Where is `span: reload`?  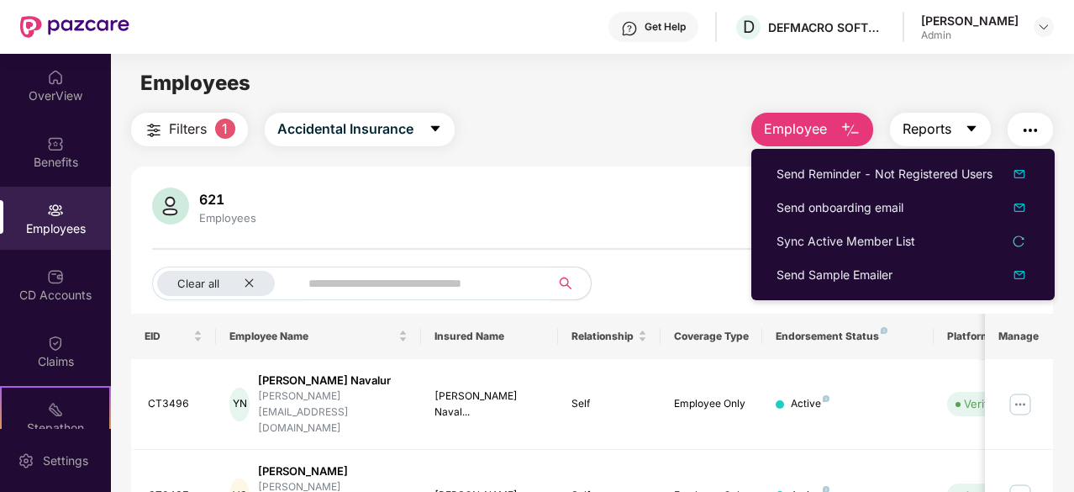
span: reload is located at coordinates (1019, 241).